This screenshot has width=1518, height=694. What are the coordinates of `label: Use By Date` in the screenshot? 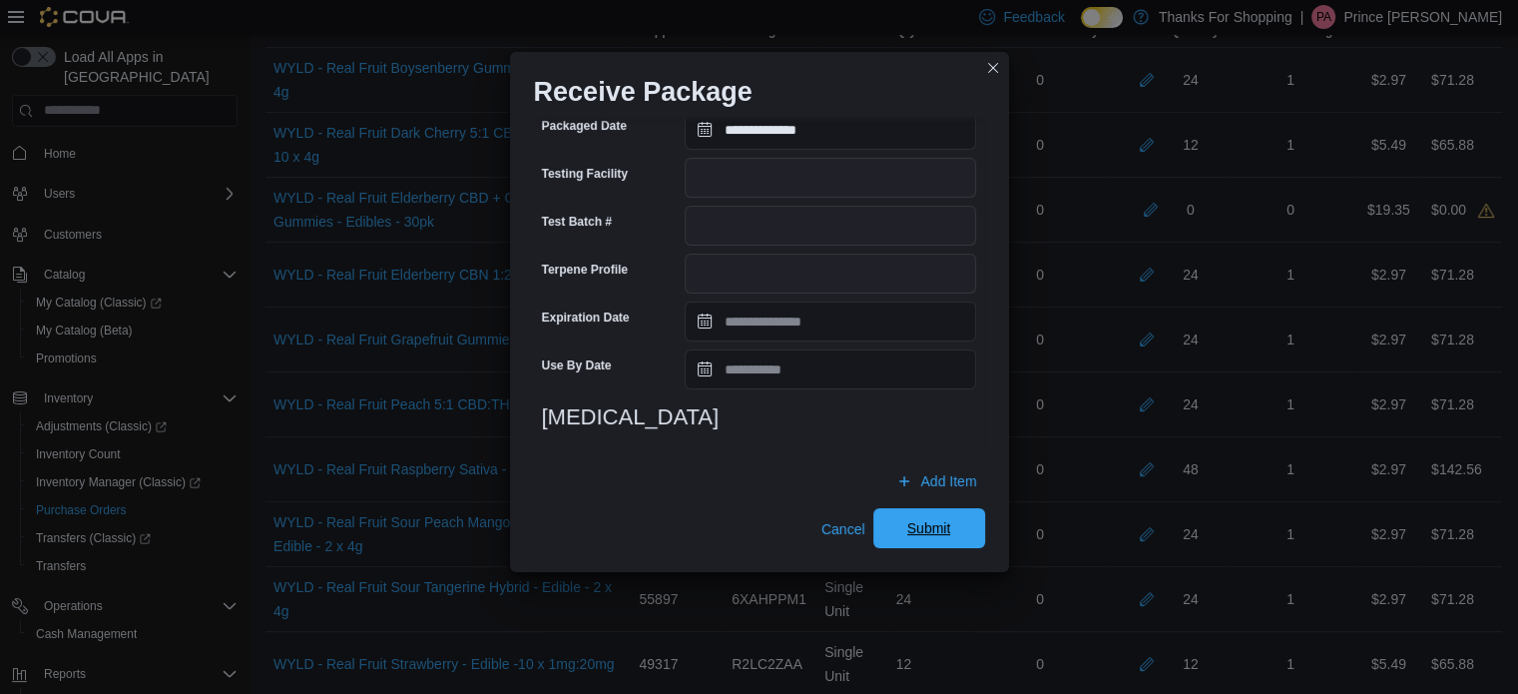 It's located at (577, 365).